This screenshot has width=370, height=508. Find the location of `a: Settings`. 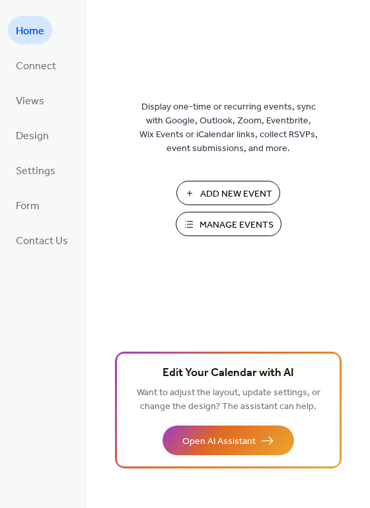

a: Settings is located at coordinates (36, 170).